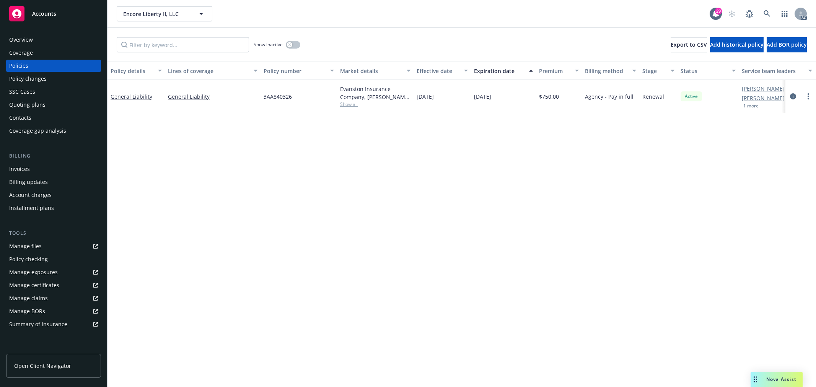 This screenshot has height=387, width=816. What do you see at coordinates (750, 14) in the screenshot?
I see `a: Report a Bug` at bounding box center [750, 14].